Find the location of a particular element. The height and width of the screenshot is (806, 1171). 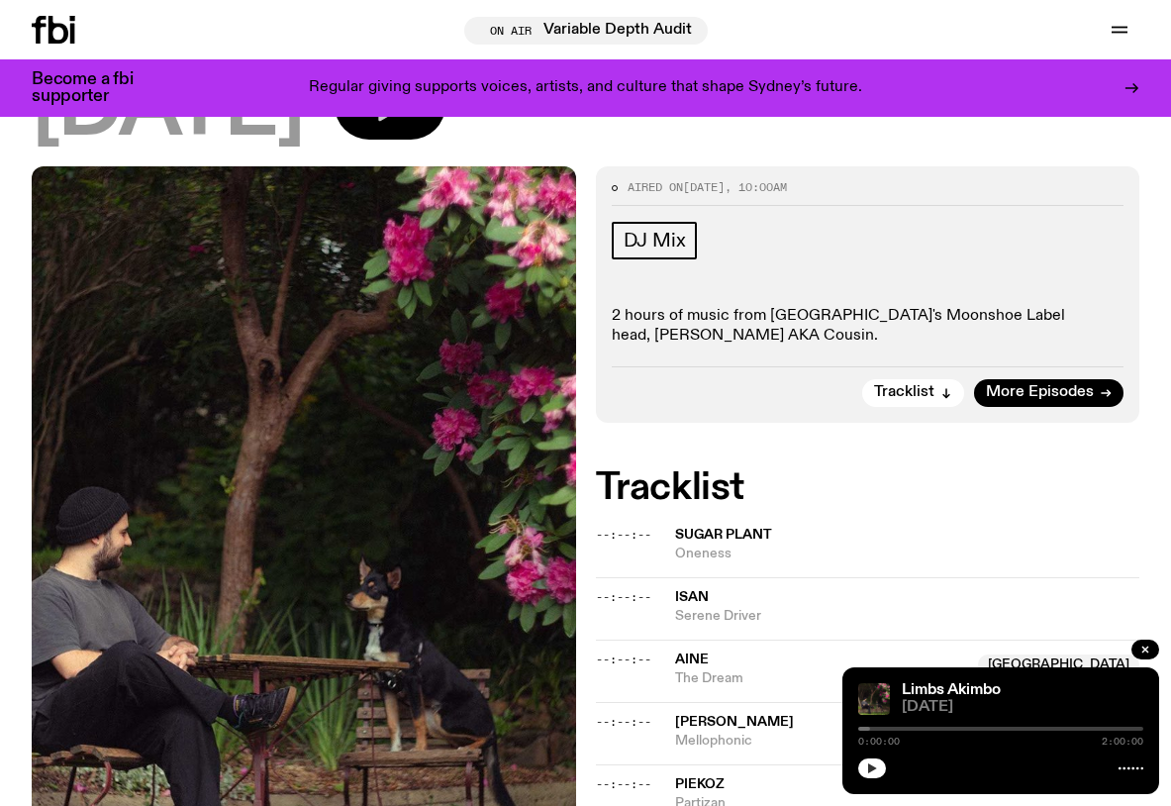

span: Tracklist is located at coordinates (904, 392).